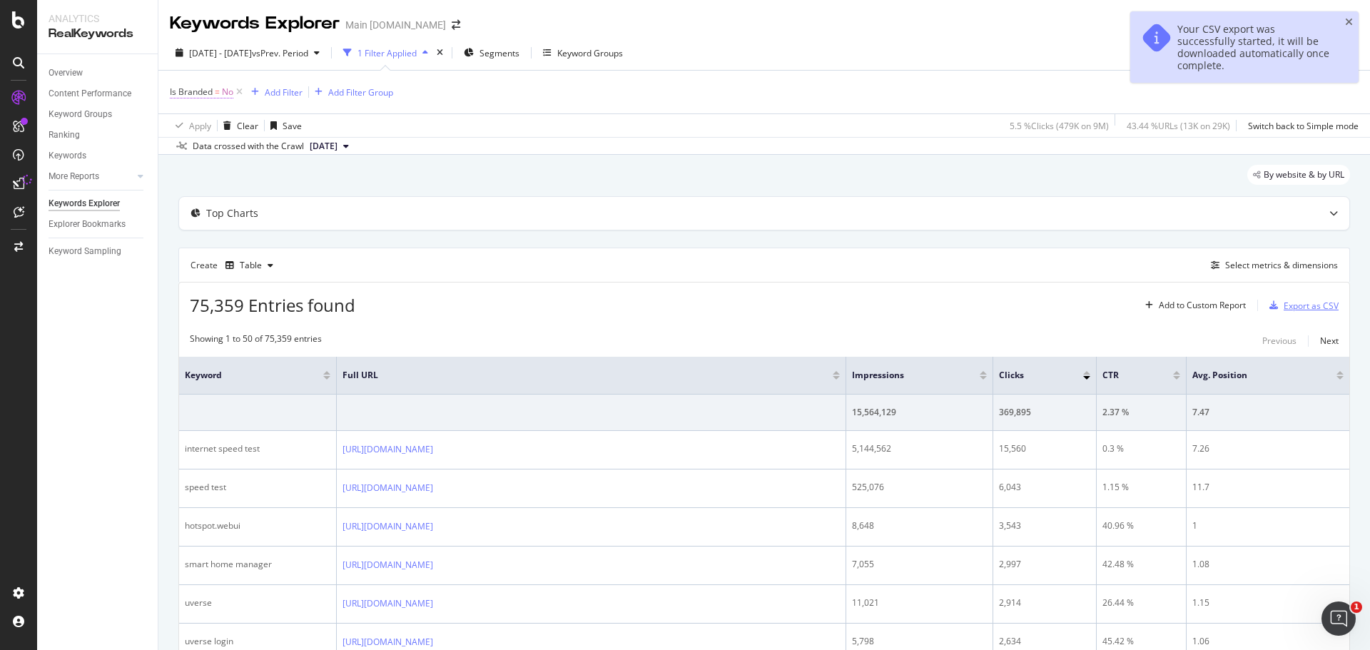 The image size is (1370, 650). What do you see at coordinates (919, 526) in the screenshot?
I see `div: 8,648` at bounding box center [919, 526].